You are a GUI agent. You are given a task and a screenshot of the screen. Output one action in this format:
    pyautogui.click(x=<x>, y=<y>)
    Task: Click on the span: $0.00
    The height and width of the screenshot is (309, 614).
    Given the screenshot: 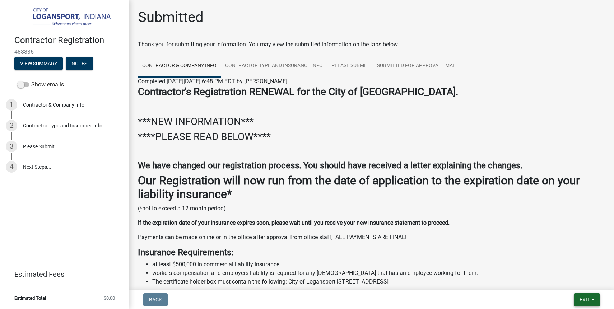 What is the action you would take?
    pyautogui.click(x=109, y=298)
    